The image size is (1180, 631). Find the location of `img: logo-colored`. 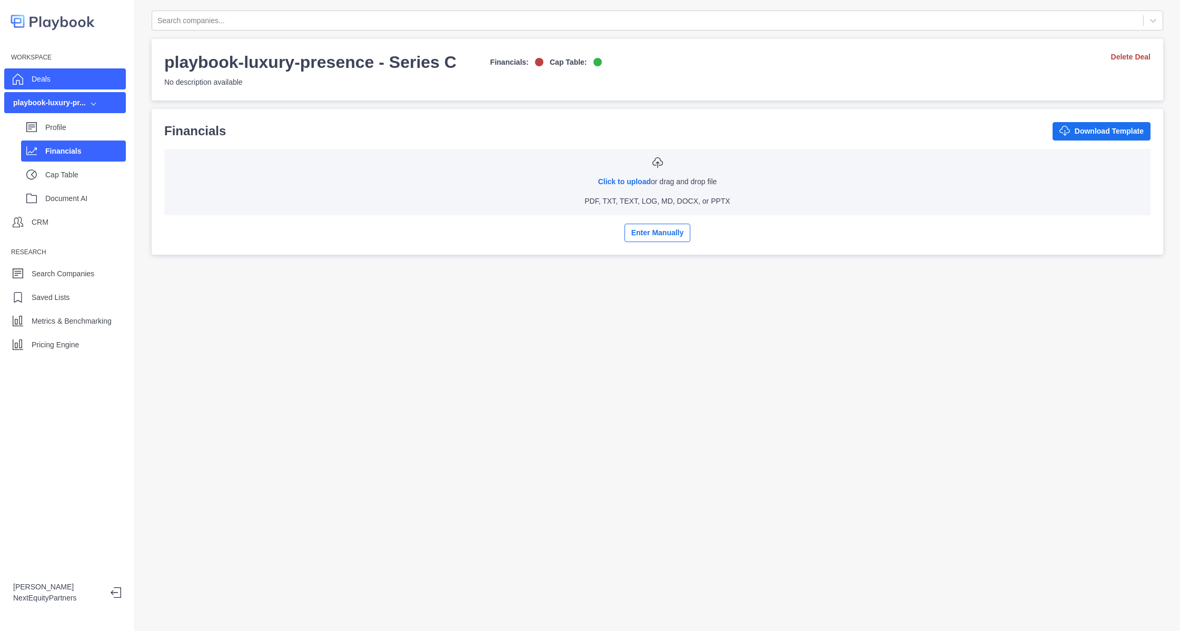

img: logo-colored is located at coordinates (53, 21).